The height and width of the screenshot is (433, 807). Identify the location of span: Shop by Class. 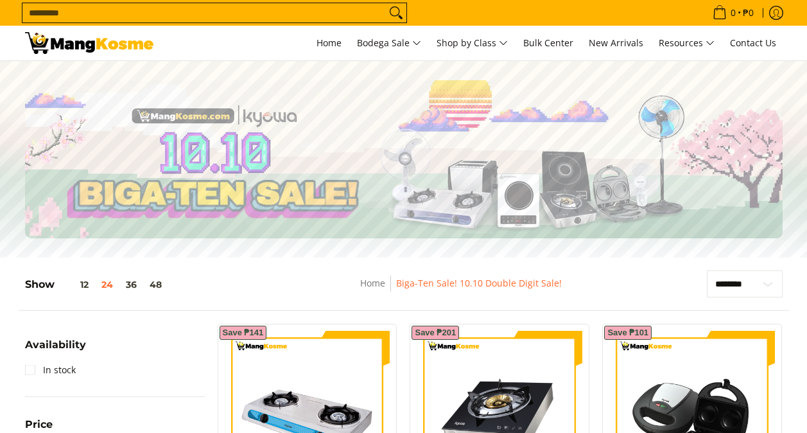
(472, 43).